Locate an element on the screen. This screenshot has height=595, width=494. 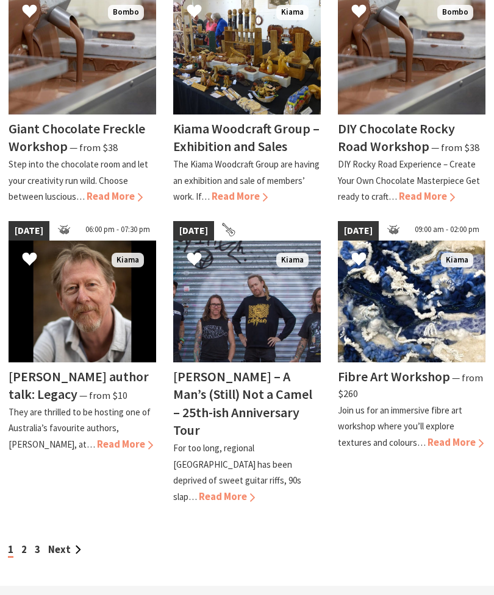
a: 2 is located at coordinates (24, 550).